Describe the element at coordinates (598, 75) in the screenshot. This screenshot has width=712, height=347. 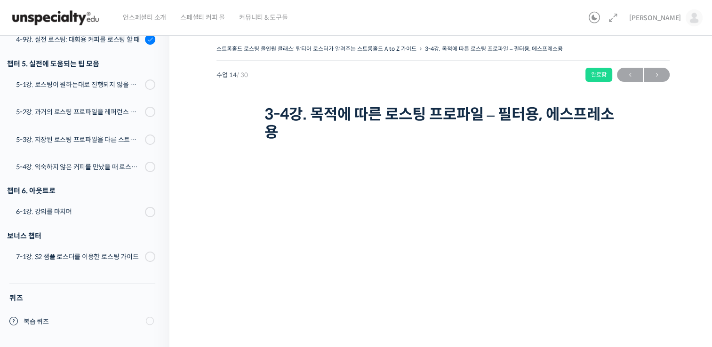
I see `div: 완료함` at that location.